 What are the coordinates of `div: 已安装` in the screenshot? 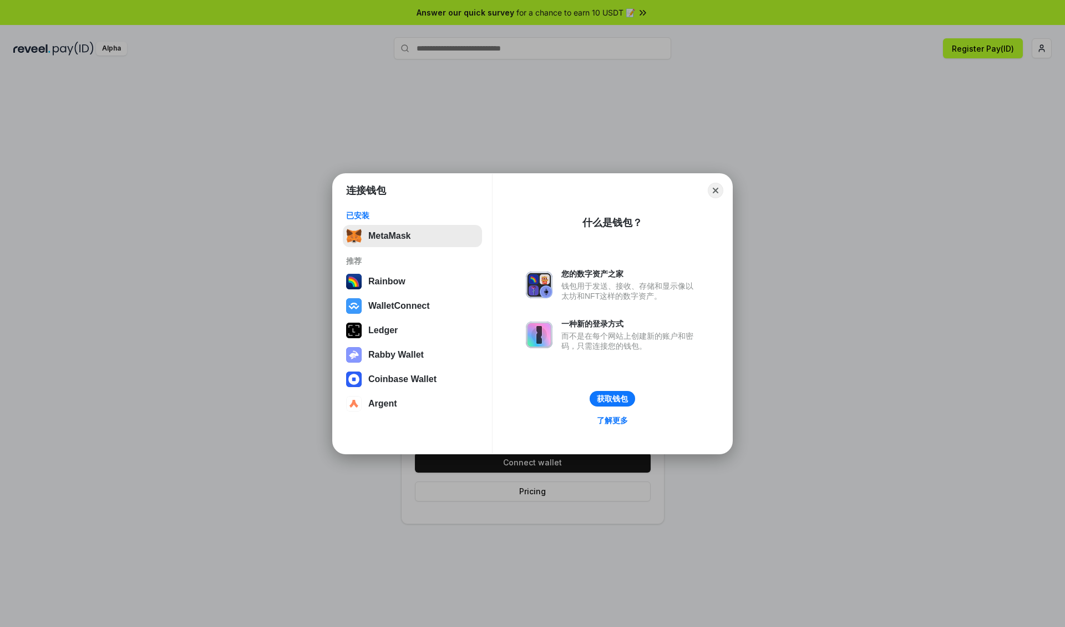 It's located at (412, 215).